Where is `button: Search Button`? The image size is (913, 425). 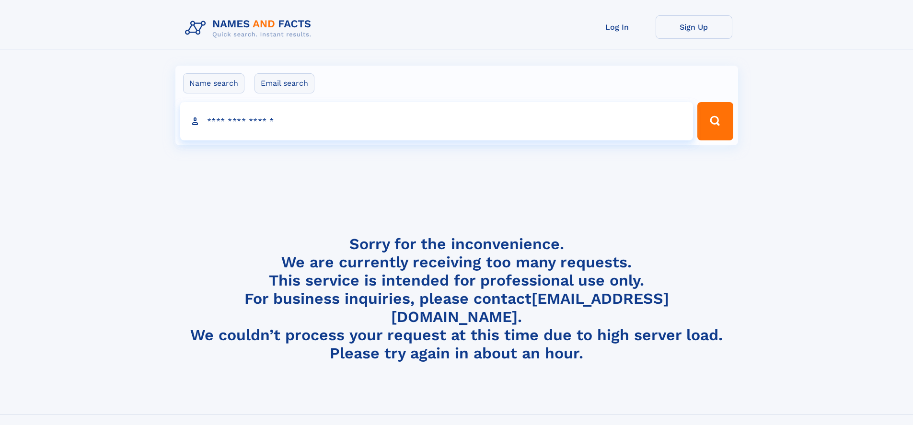
button: Search Button is located at coordinates (715, 121).